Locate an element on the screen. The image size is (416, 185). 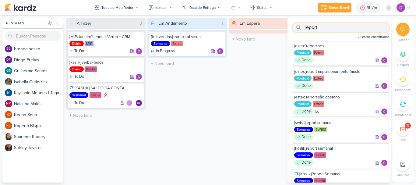
p: Grupos is located at coordinates (403, 65).